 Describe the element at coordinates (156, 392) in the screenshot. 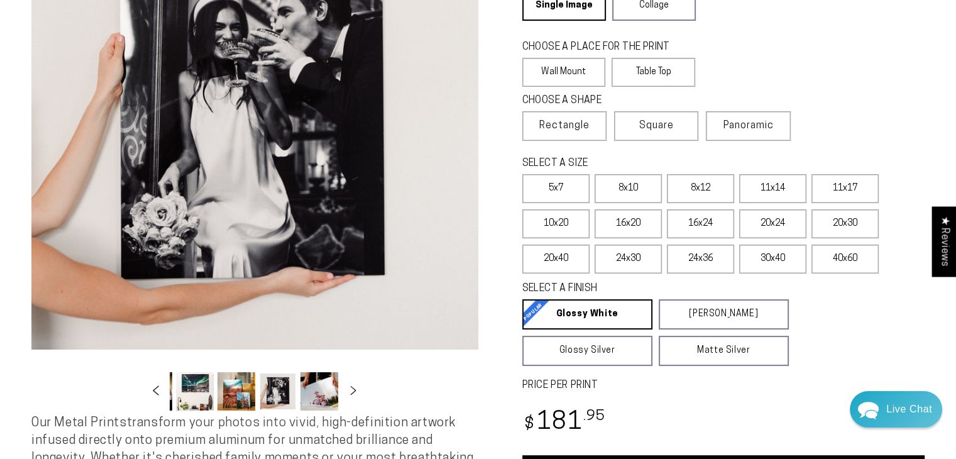

I see `button: Slide left` at that location.